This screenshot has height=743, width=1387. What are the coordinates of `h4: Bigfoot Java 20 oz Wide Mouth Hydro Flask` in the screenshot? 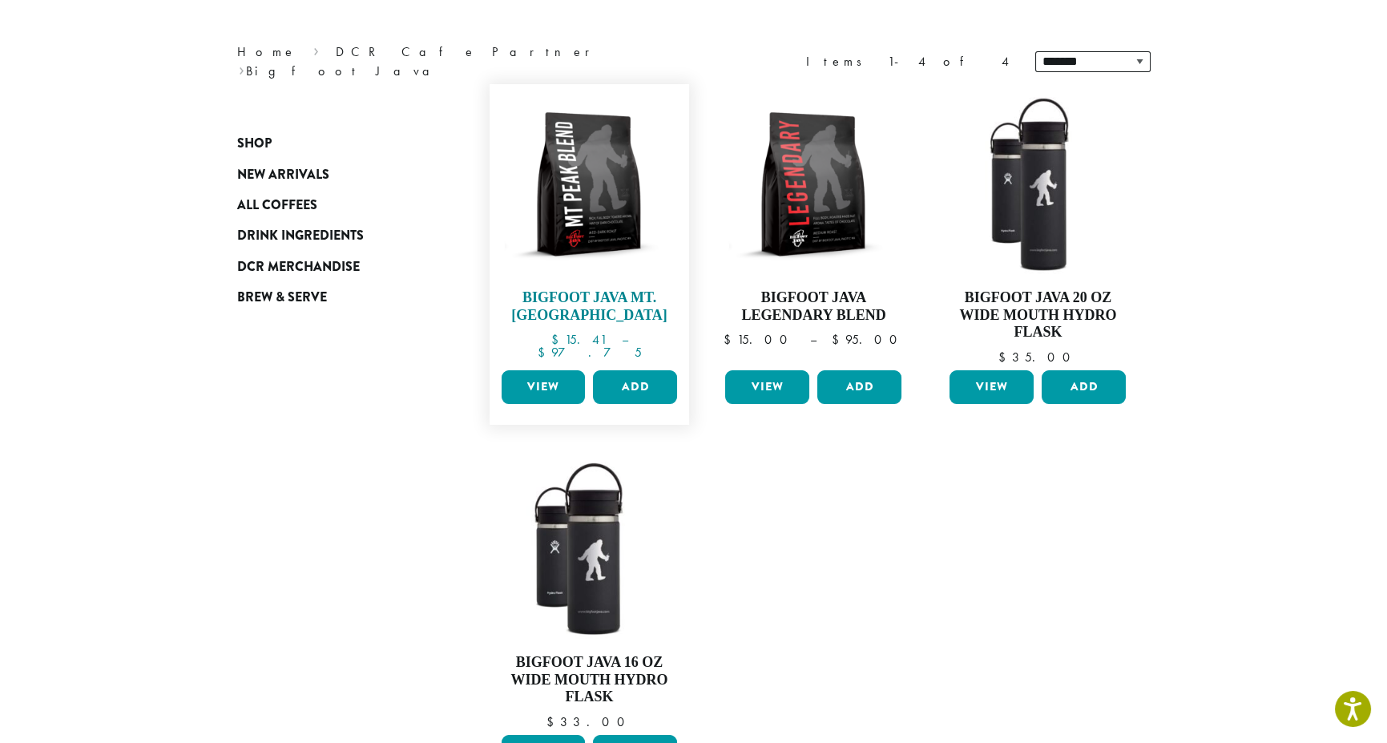 It's located at (1038, 315).